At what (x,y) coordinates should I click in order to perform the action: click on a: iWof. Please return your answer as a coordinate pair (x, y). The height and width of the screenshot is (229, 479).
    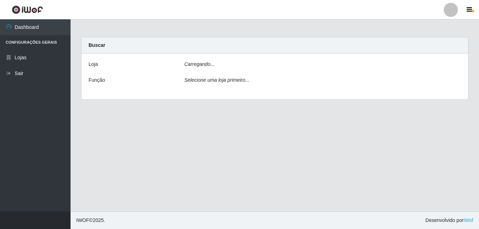
    Looking at the image, I should click on (469, 221).